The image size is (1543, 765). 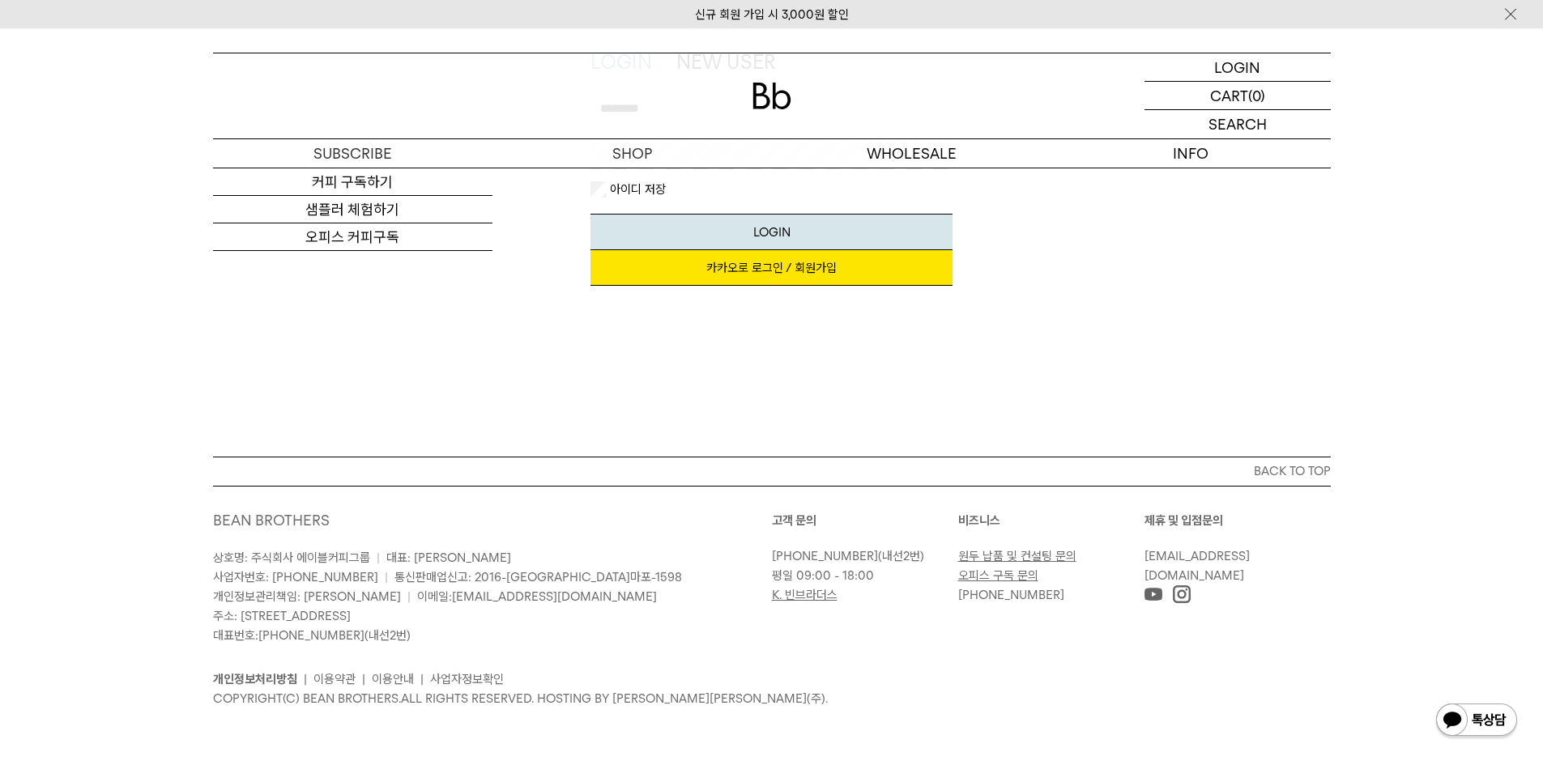 What do you see at coordinates (1051, 521) in the screenshot?
I see `p: 비즈니스` at bounding box center [1051, 521].